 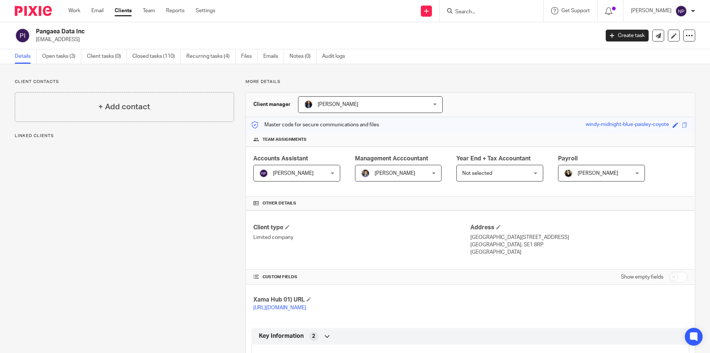 I want to click on h4: CUSTOM FIELDS, so click(x=362, y=277).